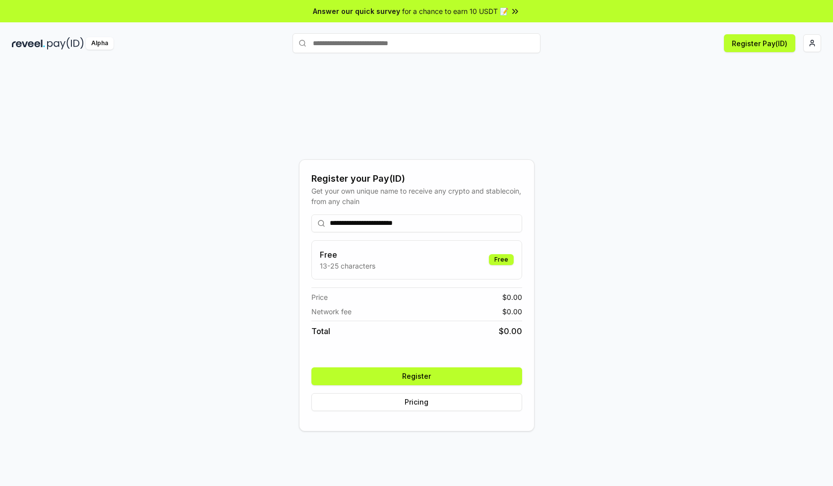  Describe the element at coordinates (331, 311) in the screenshot. I see `span: Network fee` at that location.